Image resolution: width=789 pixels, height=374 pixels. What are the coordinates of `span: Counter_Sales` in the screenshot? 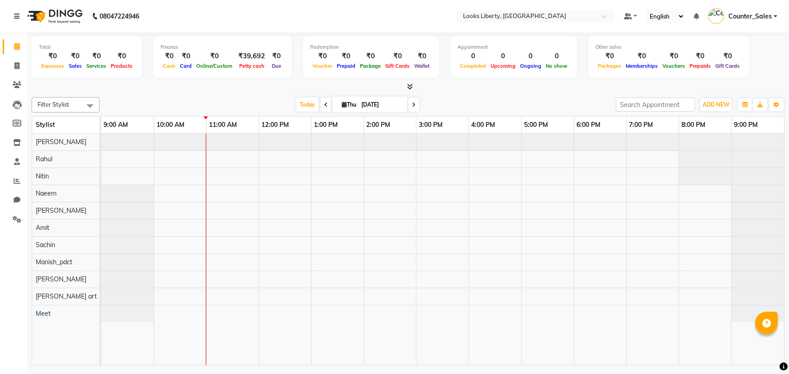 It's located at (750, 16).